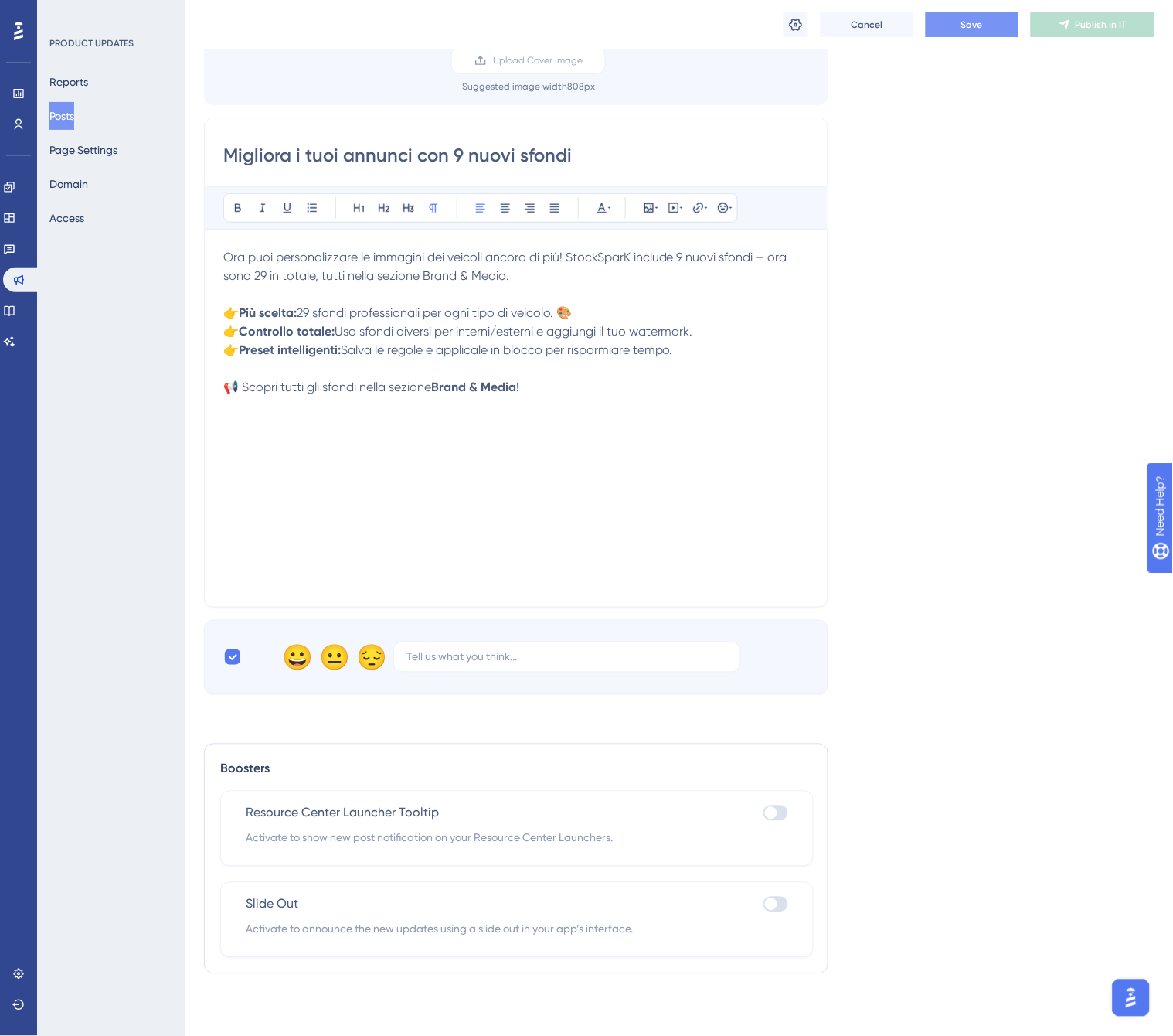 This screenshot has width=1173, height=1036. Describe the element at coordinates (69, 184) in the screenshot. I see `button: Domain` at that location.